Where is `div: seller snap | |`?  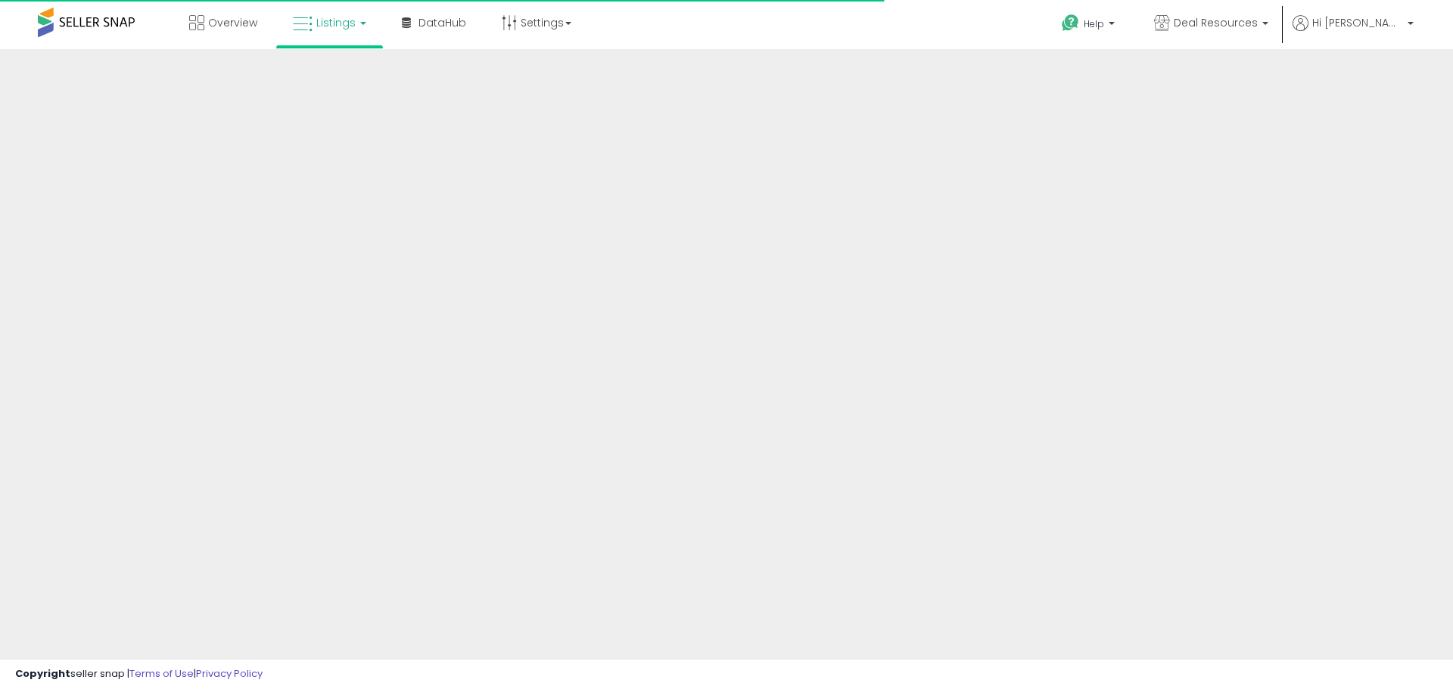
div: seller snap | | is located at coordinates (138, 674).